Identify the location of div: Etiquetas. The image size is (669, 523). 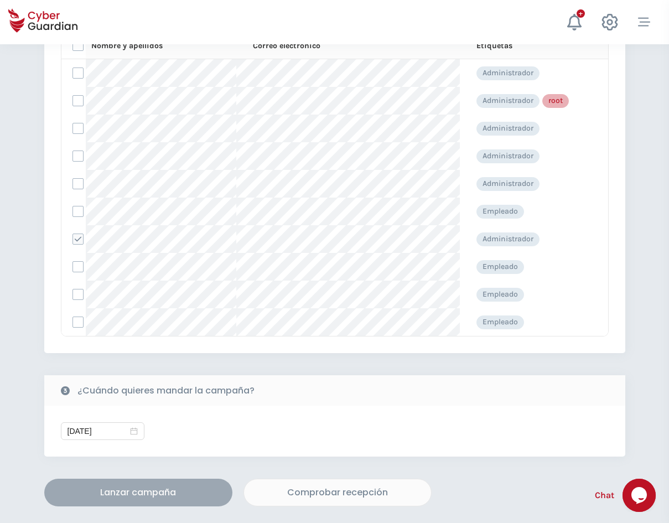
(534, 45).